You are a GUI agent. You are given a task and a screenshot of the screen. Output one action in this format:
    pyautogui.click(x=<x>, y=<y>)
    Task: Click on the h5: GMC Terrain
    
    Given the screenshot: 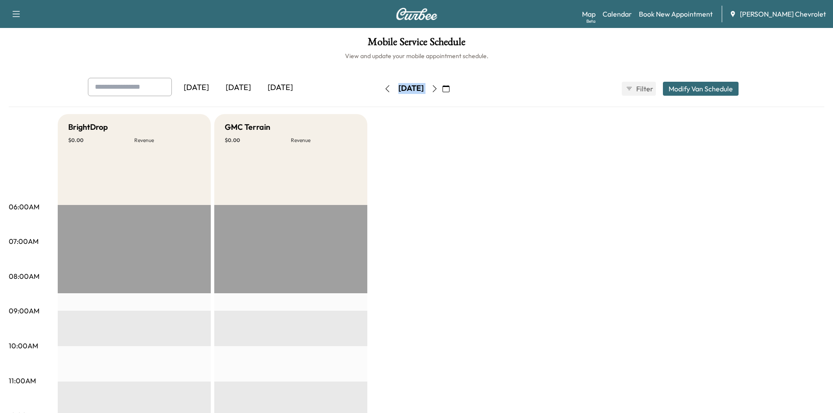 What is the action you would take?
    pyautogui.click(x=248, y=127)
    